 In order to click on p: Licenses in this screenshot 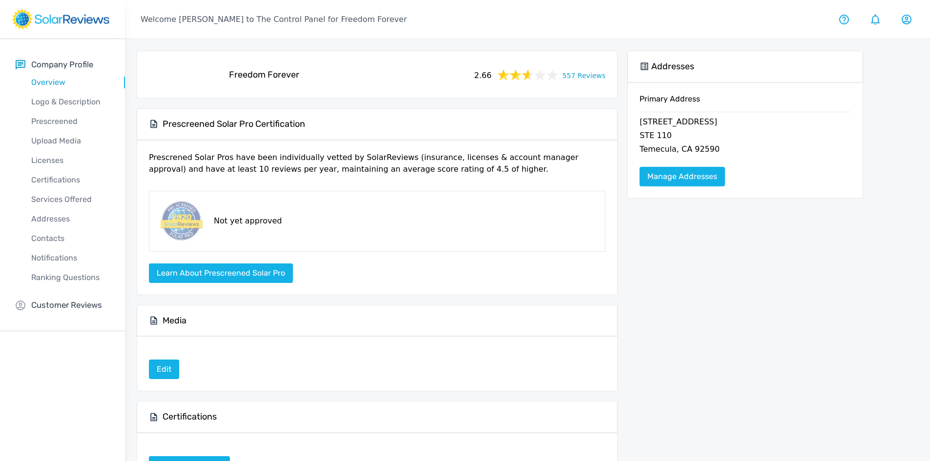, I will do `click(70, 161)`.